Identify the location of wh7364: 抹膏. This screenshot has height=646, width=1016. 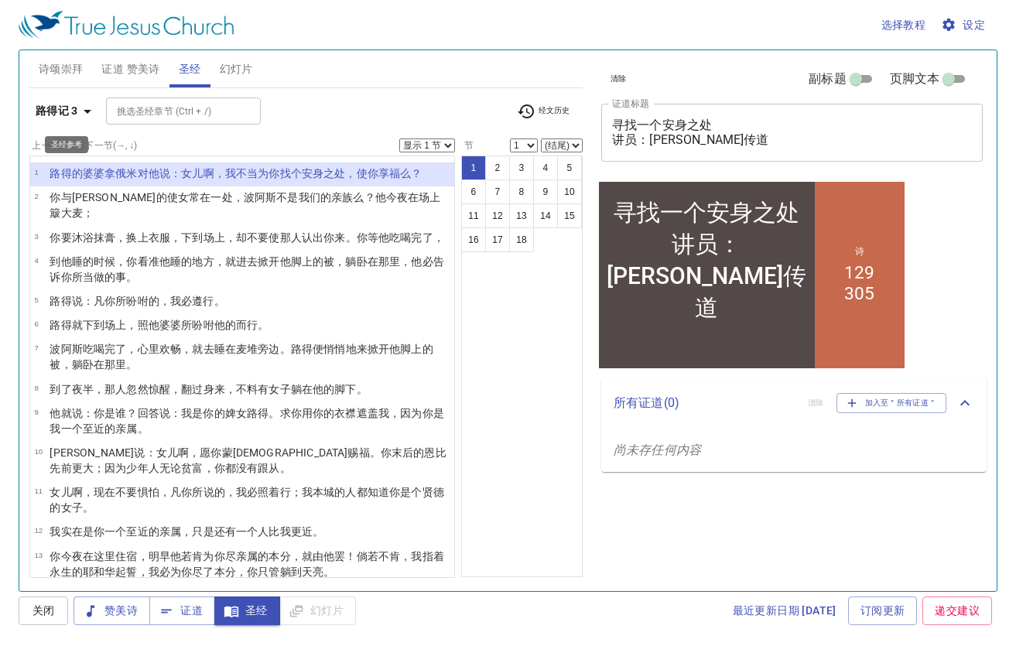
(268, 237).